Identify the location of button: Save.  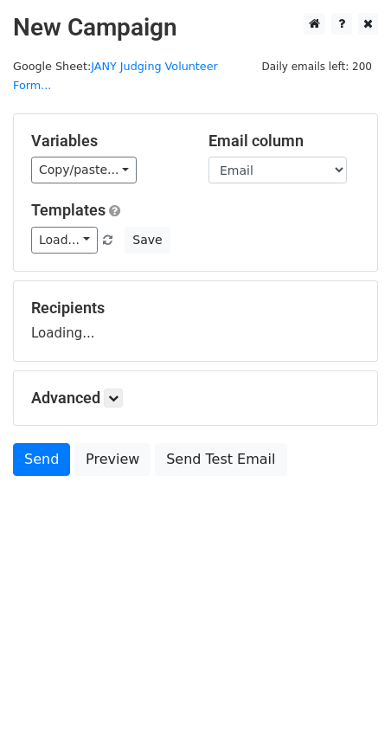
(147, 240).